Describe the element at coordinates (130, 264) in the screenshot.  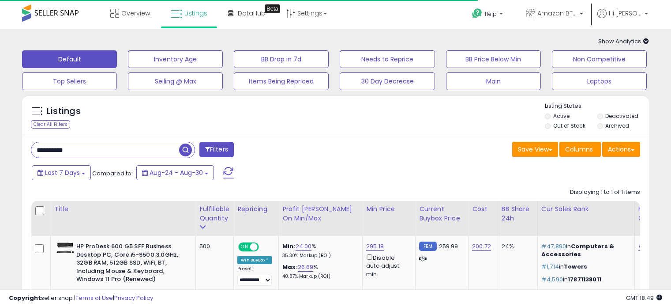
I see `b: HP ProDesk 600 G5 SFF Business Desktop PC, Core i5-9500 3.0GHz, 32GB RAM, 512GB SSD, WiFi, BT, In...` at that location.